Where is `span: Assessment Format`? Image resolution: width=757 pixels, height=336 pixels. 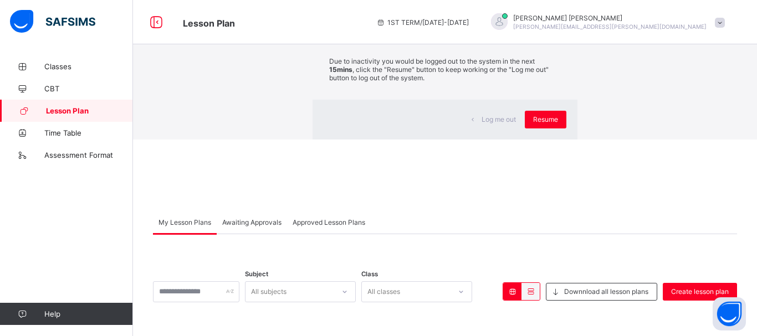 span: Assessment Format is located at coordinates (89, 155).